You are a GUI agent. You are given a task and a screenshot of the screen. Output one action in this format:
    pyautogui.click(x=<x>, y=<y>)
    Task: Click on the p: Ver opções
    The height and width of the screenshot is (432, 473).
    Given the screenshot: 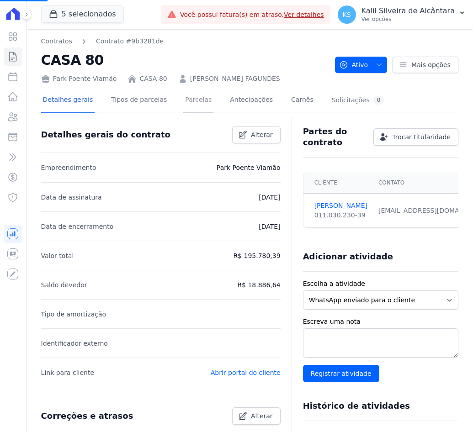 What is the action you would take?
    pyautogui.click(x=408, y=19)
    